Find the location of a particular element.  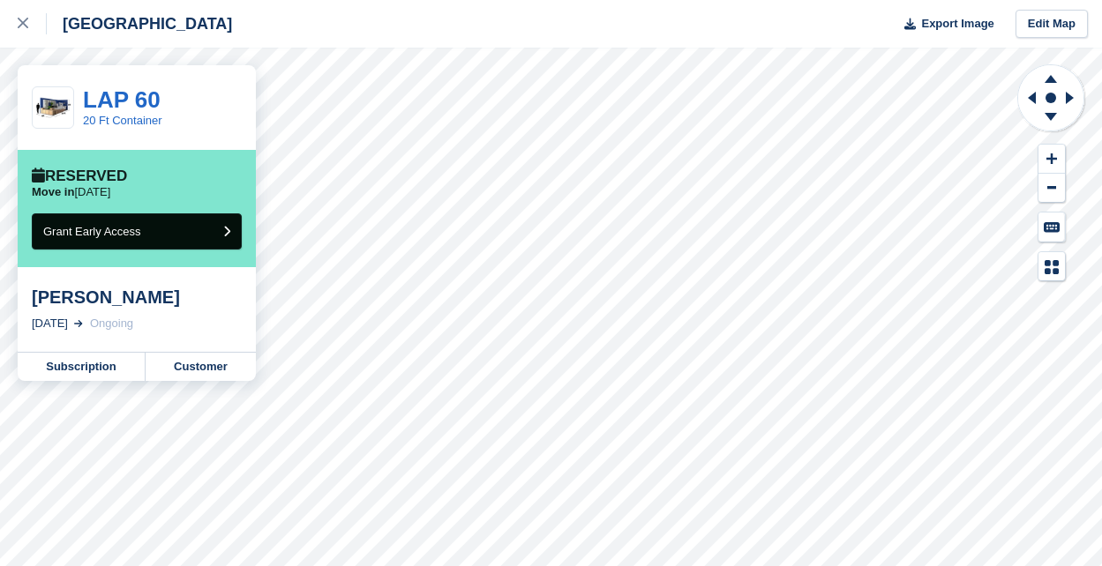

span: Export Image is located at coordinates (957, 24).